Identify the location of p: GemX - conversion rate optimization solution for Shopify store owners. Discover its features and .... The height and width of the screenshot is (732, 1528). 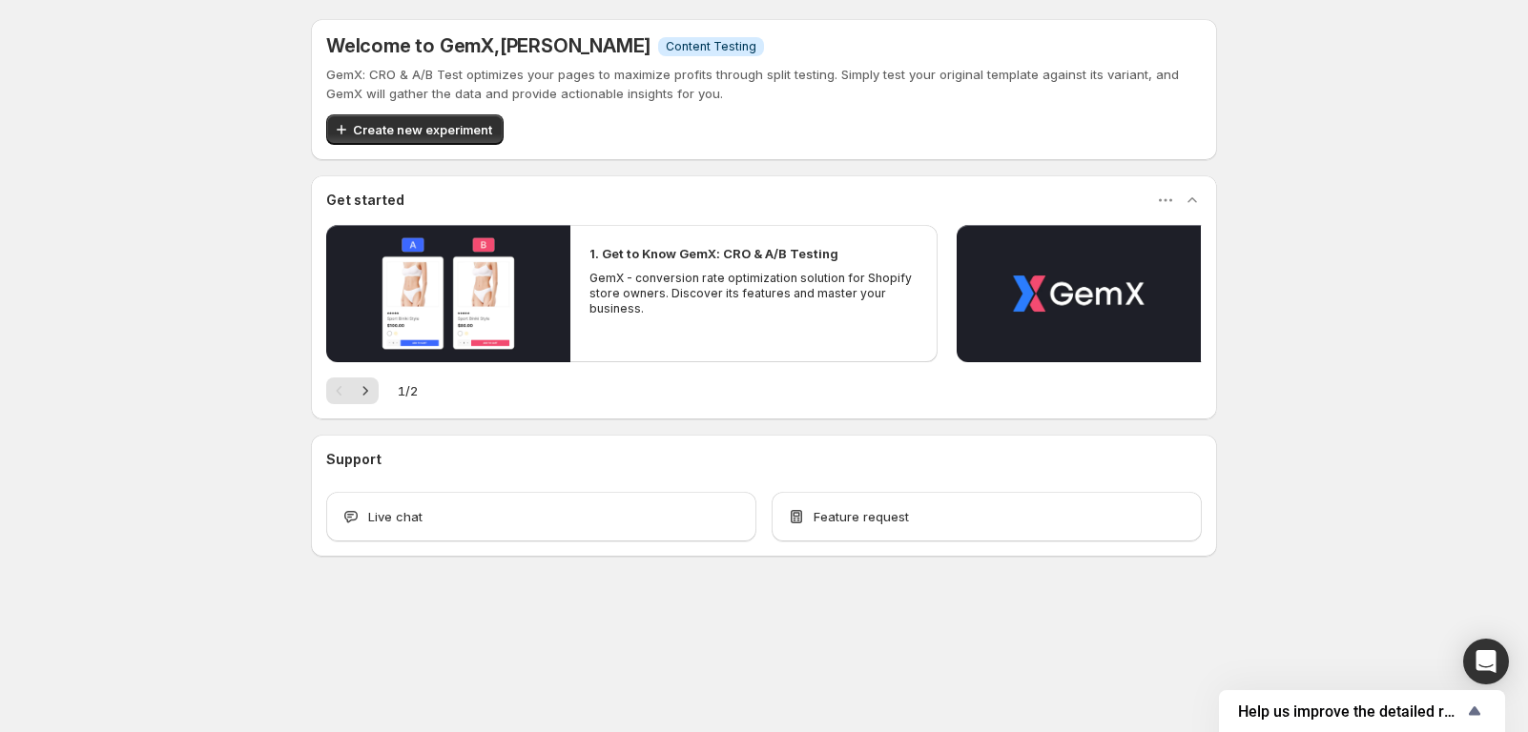
(753, 294).